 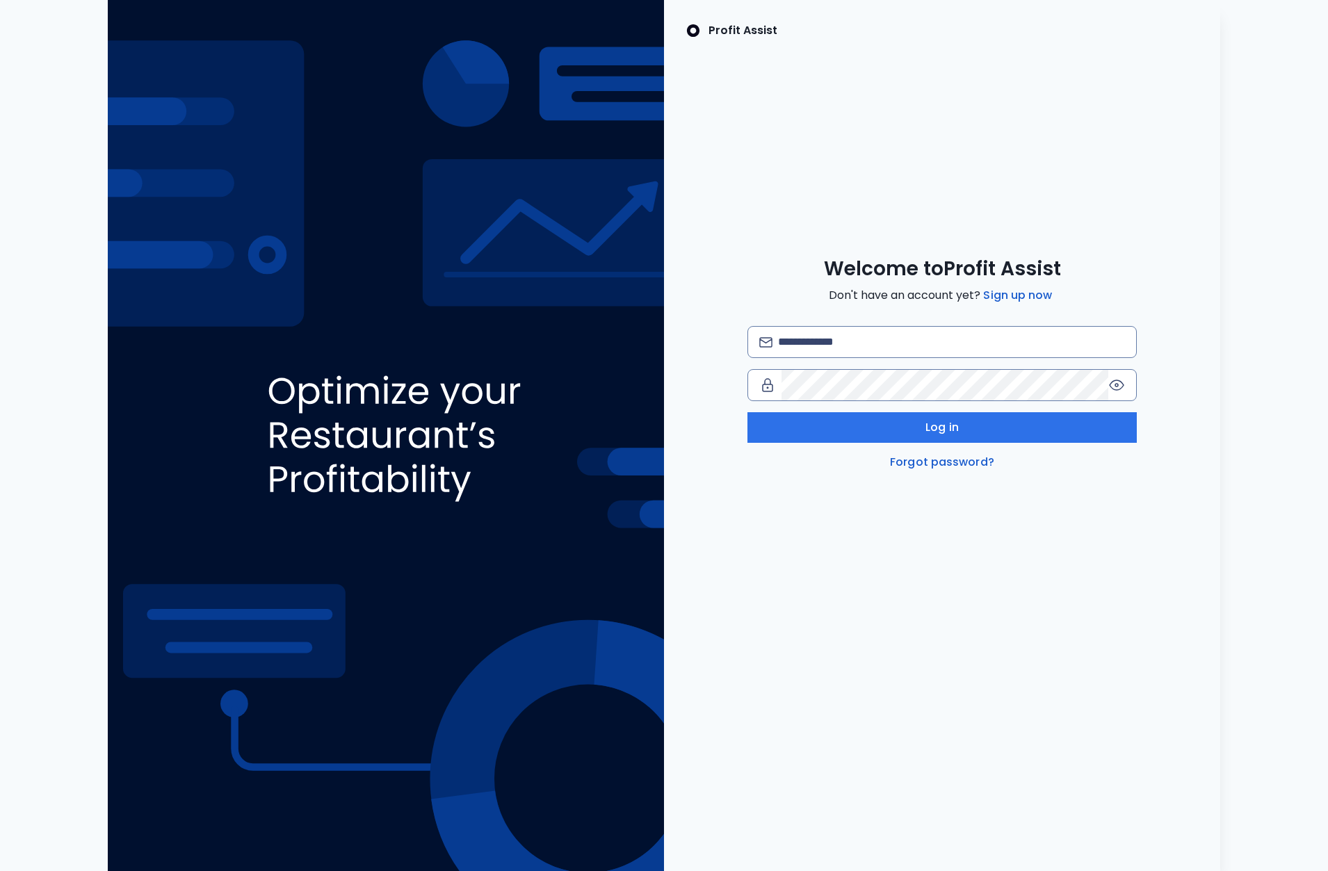 I want to click on p: Profit Assist, so click(x=742, y=31).